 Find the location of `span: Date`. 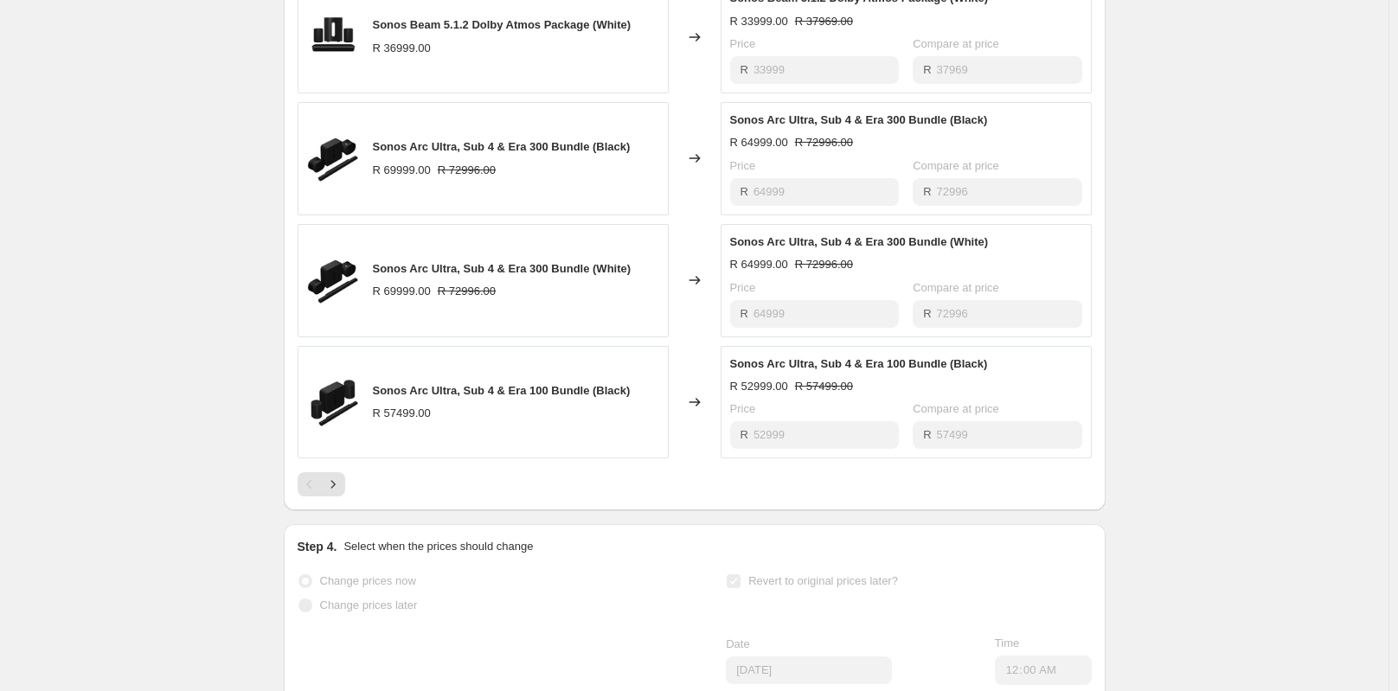

span: Date is located at coordinates (737, 644).